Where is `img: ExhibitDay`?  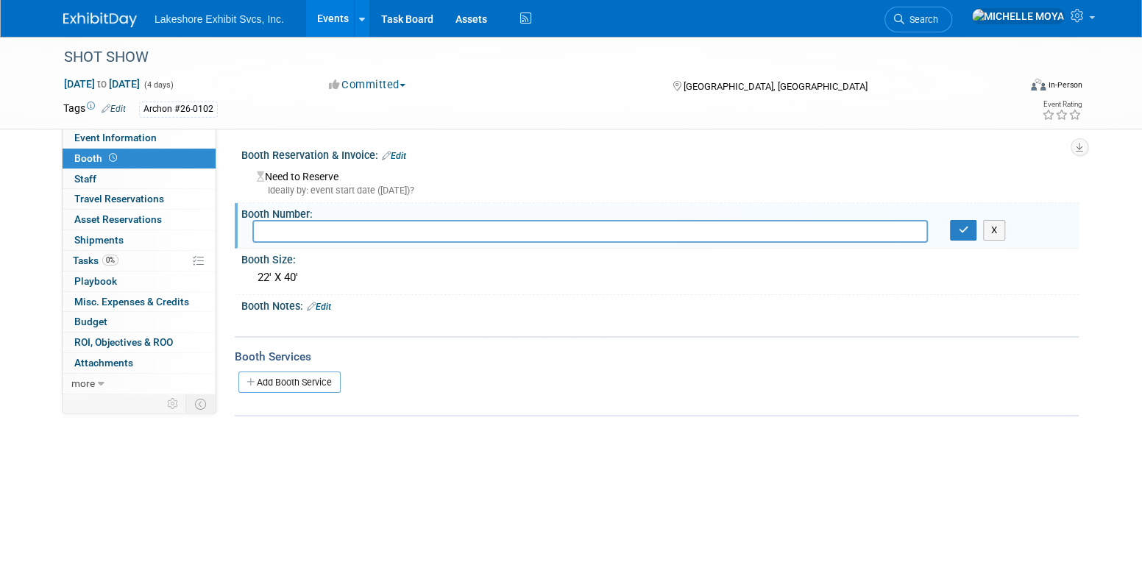 img: ExhibitDay is located at coordinates (100, 20).